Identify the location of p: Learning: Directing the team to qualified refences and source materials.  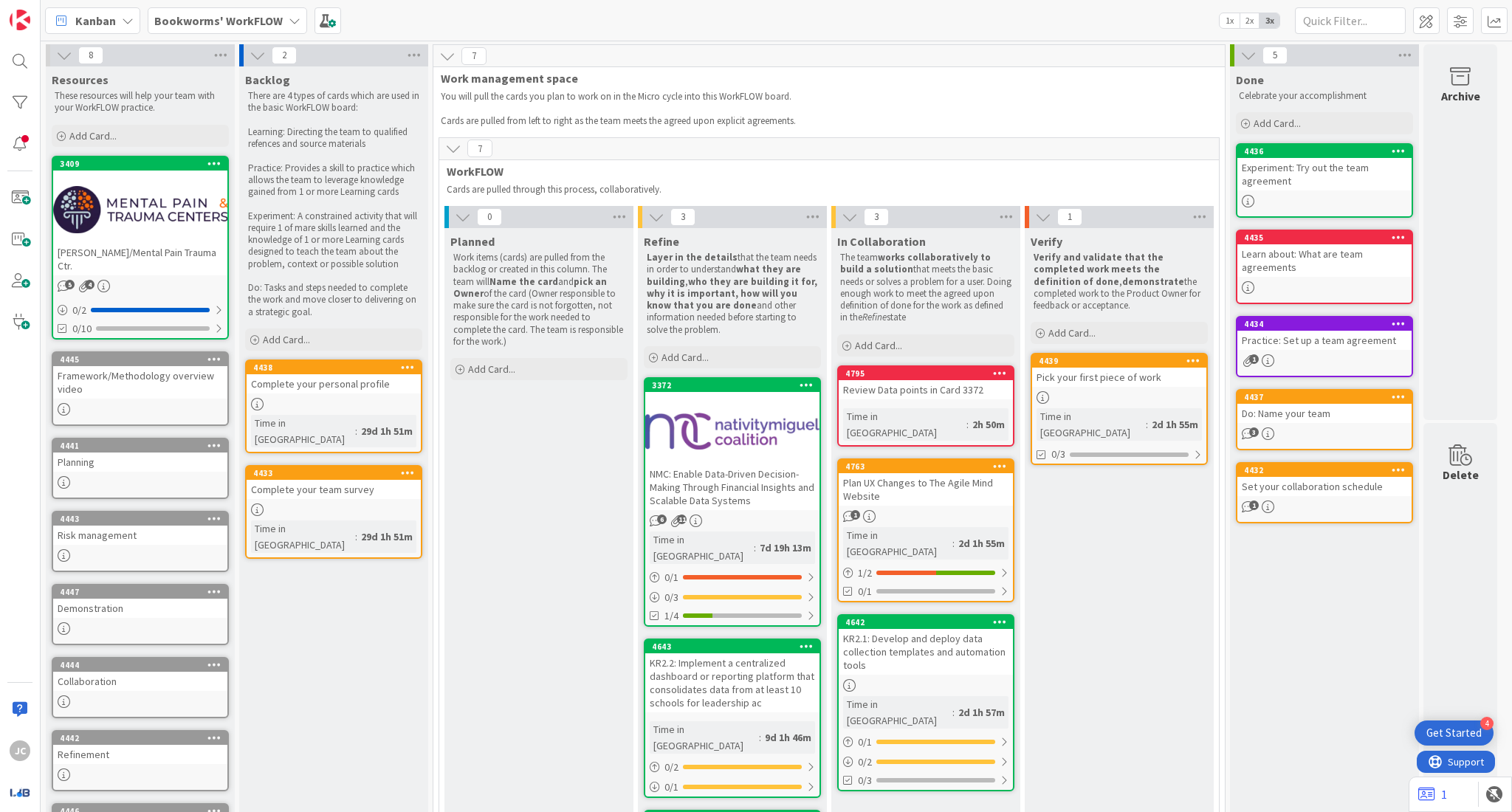
(334, 138).